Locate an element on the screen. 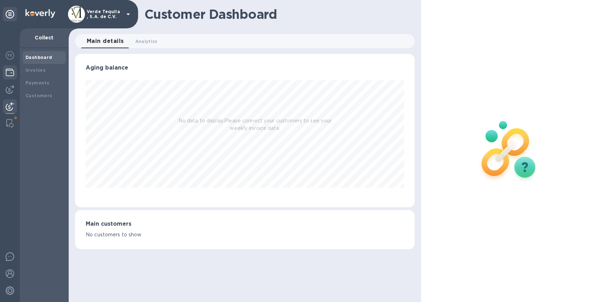  span: Main details is located at coordinates (105, 41).